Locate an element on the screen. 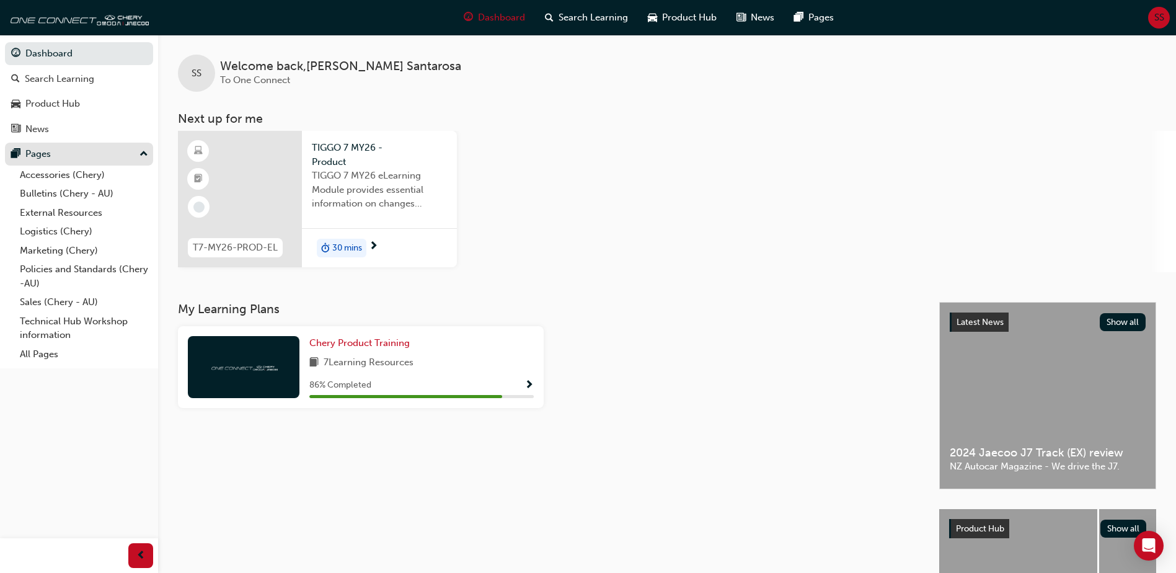  a: search-iconSearch Learning is located at coordinates (587, 17).